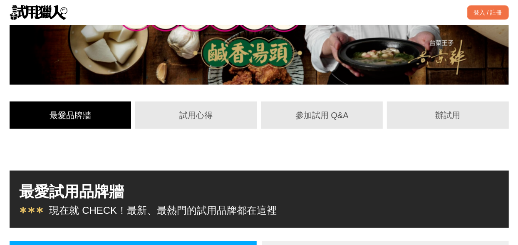 The height and width of the screenshot is (245, 518). Describe the element at coordinates (196, 115) in the screenshot. I see `div: 試用心得` at that location.